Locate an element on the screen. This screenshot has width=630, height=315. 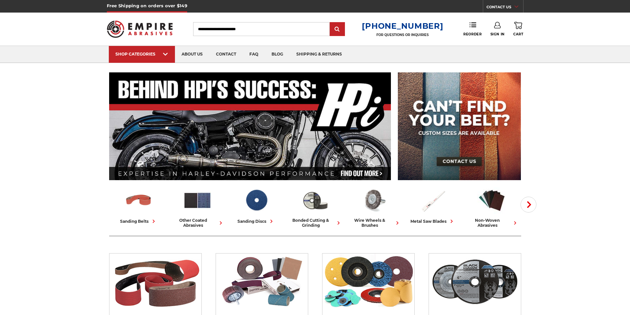
div: sanding discs is located at coordinates (256, 221).